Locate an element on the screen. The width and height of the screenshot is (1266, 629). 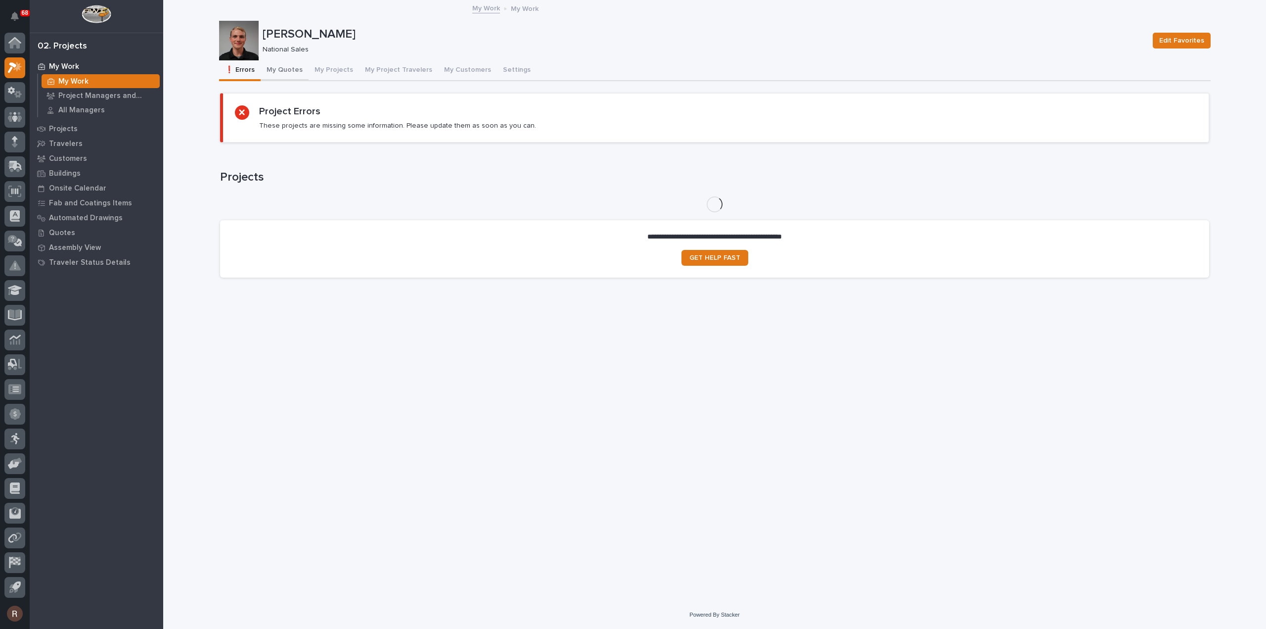
a: Powered By Stacker is located at coordinates (714, 614).